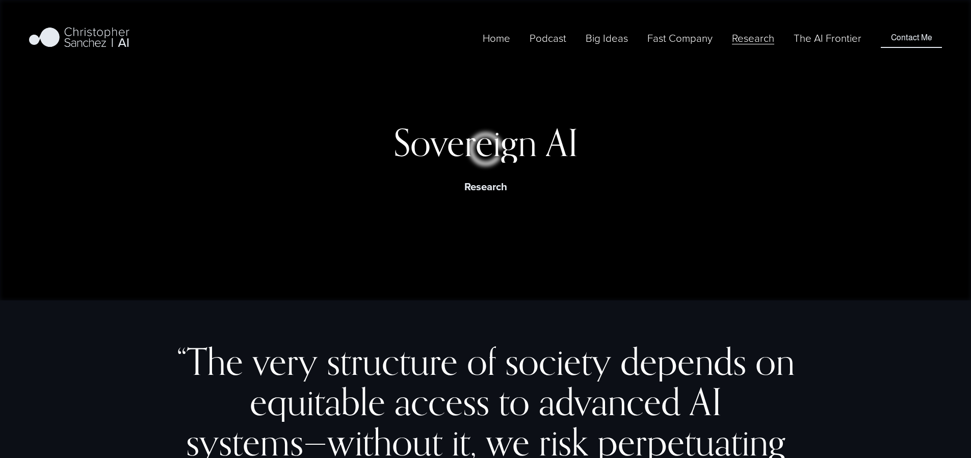 The image size is (971, 458). Describe the element at coordinates (481, 361) in the screenshot. I see `div: of` at that location.